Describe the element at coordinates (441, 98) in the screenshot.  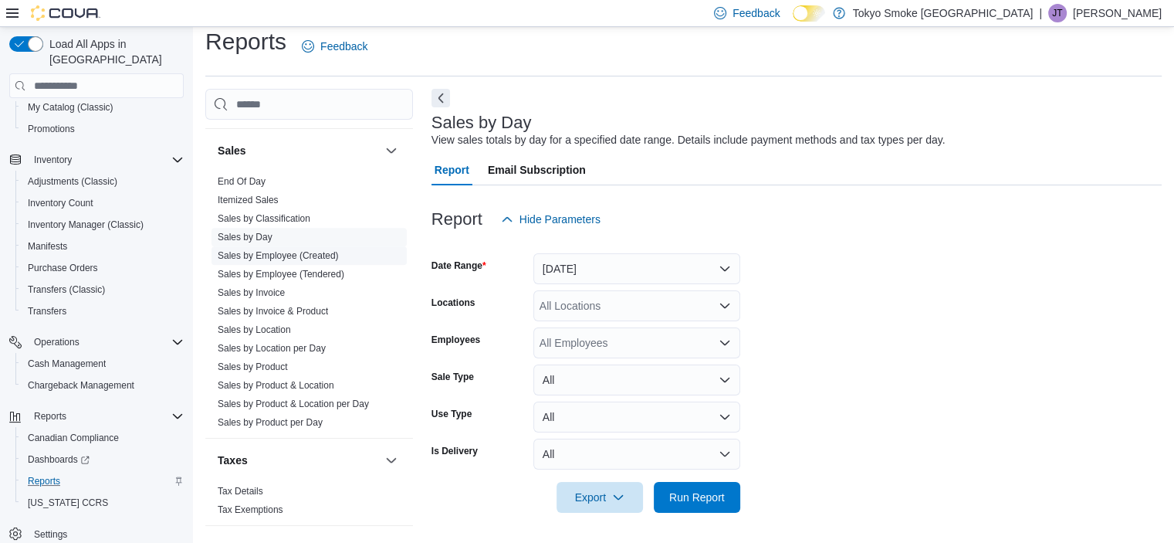
I see `button: Next` at that location.